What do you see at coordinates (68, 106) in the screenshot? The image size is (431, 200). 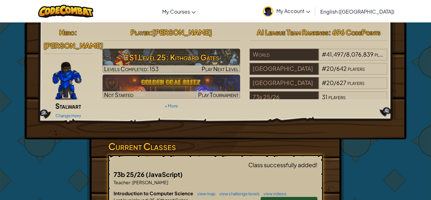 I see `span: Stalwart` at bounding box center [68, 106].